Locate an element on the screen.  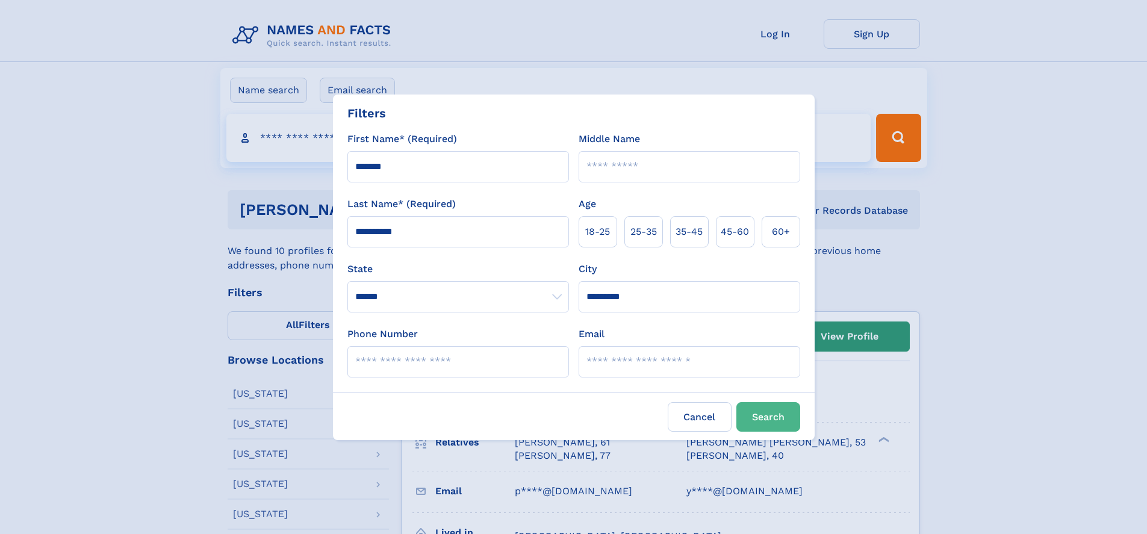
button: Search is located at coordinates (769, 417).